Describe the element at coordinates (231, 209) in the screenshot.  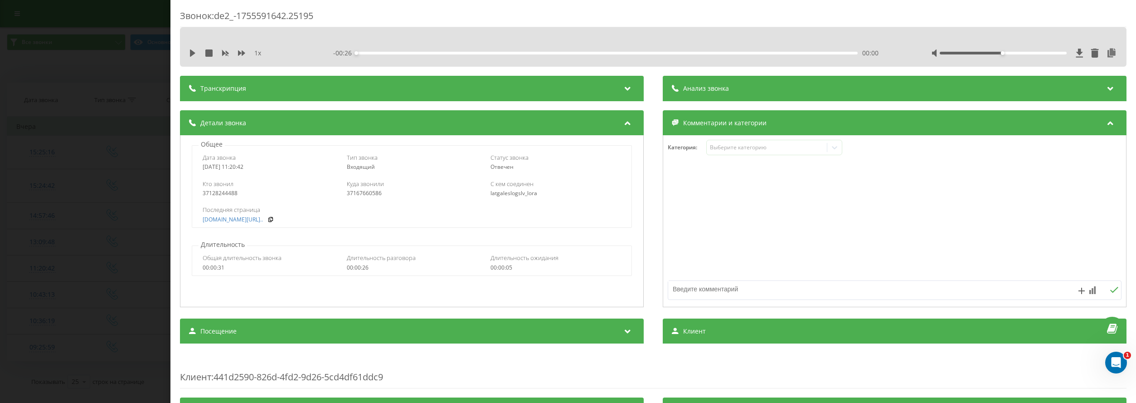
I see `span: Последняя страница` at that location.